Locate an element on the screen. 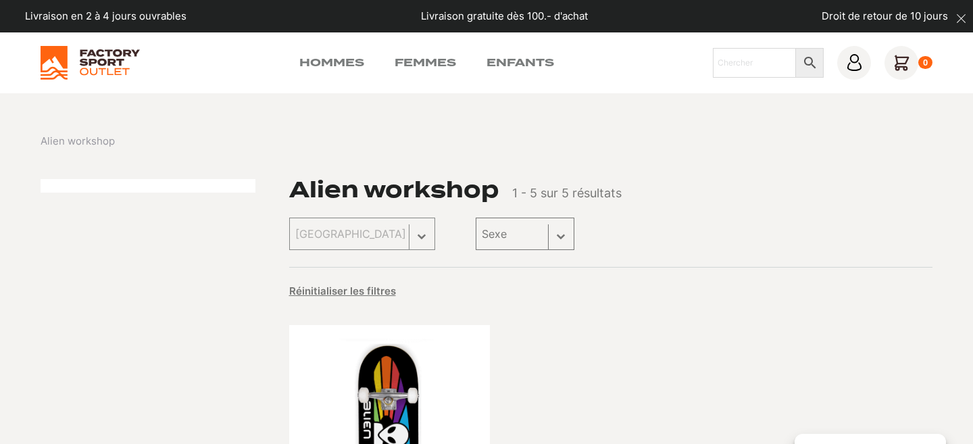 Image resolution: width=973 pixels, height=444 pixels. p: Livraison gratuite dès 100.- d'achat is located at coordinates (504, 16).